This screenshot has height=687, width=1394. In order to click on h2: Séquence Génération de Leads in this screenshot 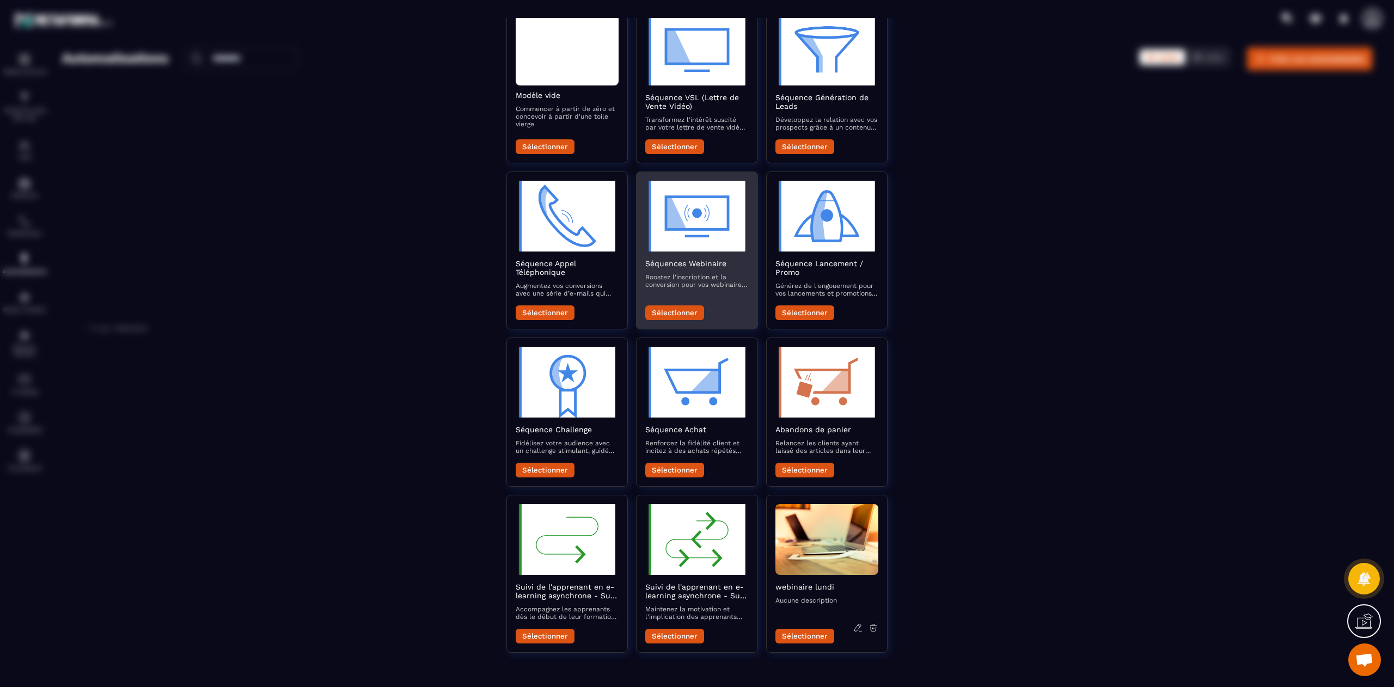, I will do `click(827, 102)`.